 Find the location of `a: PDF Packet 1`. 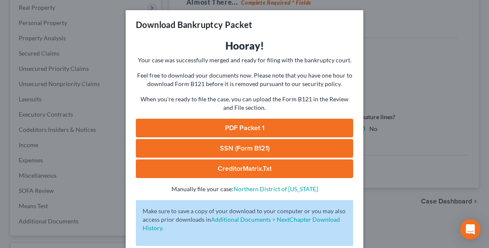

a: PDF Packet 1 is located at coordinates (245, 128).